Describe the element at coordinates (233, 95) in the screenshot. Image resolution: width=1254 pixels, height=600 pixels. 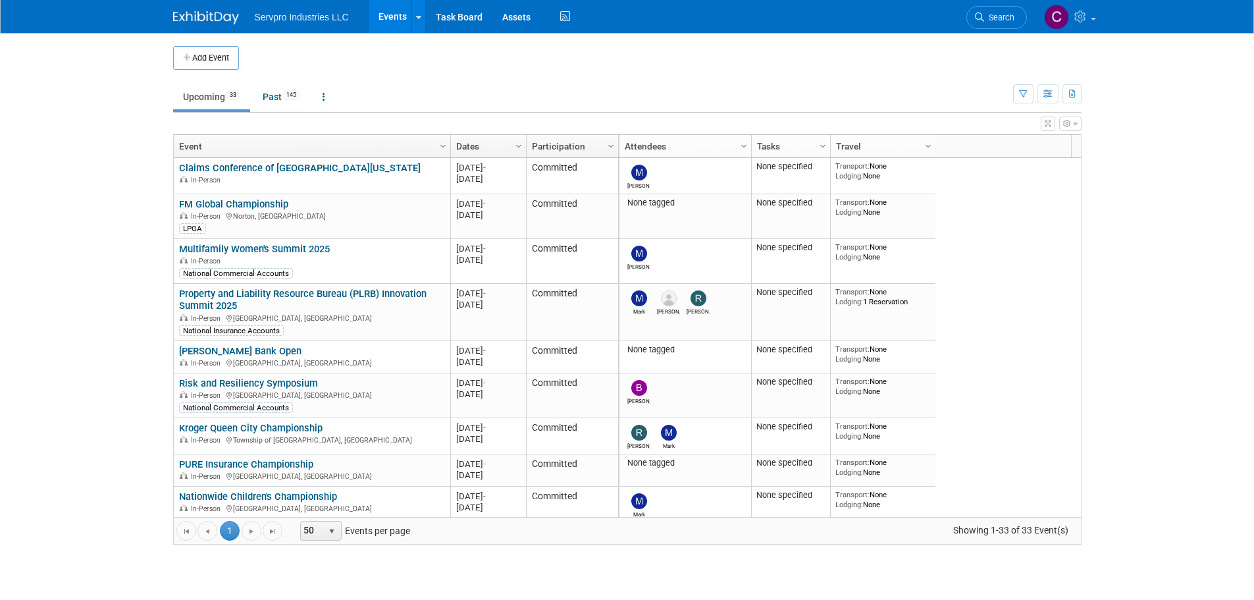
I see `span: 33` at that location.